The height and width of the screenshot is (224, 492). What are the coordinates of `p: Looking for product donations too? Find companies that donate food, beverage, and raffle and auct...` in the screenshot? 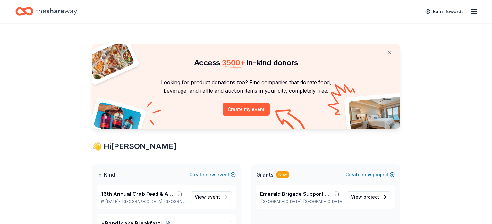 It's located at (246, 87).